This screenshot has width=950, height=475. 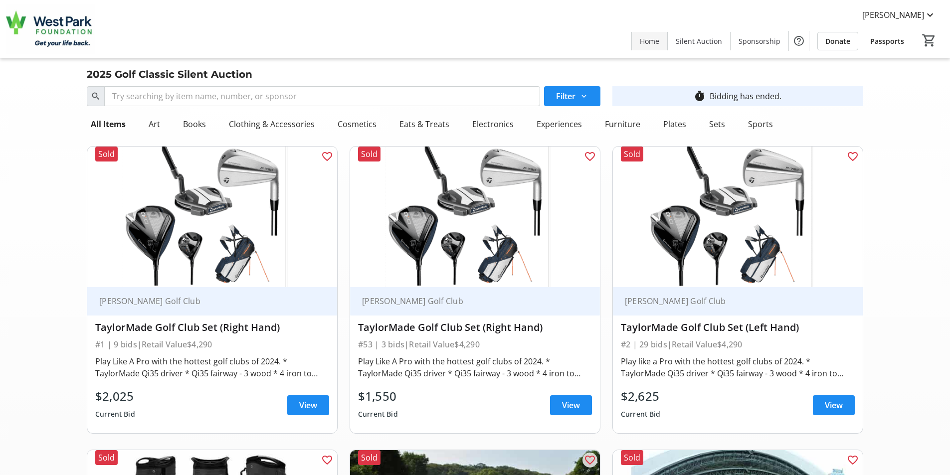 I want to click on input: Try searching by item name, number, or sponsor, so click(x=322, y=96).